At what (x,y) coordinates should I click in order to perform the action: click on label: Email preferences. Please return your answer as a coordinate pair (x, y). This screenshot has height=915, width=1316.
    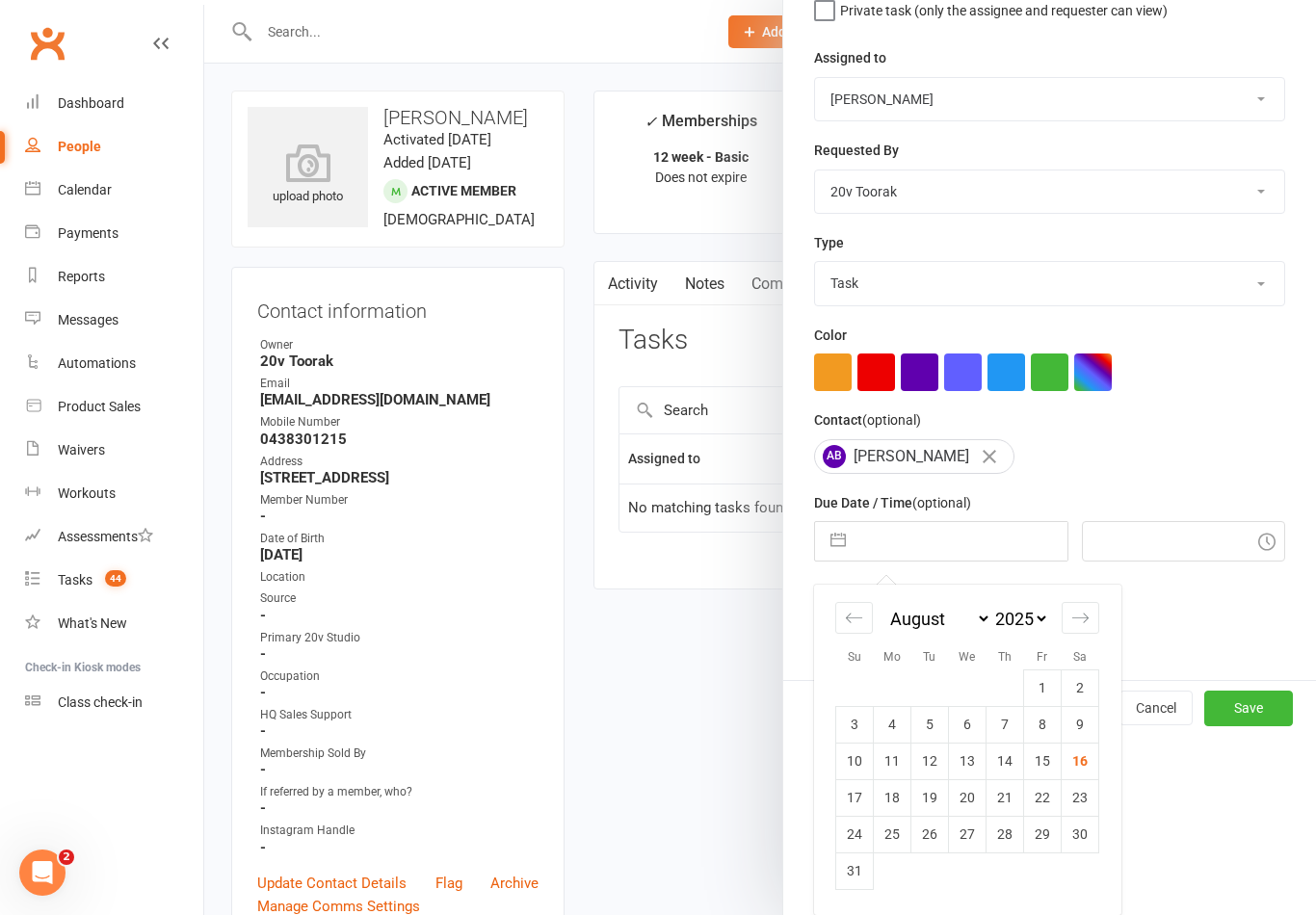
    Looking at the image, I should click on (871, 590).